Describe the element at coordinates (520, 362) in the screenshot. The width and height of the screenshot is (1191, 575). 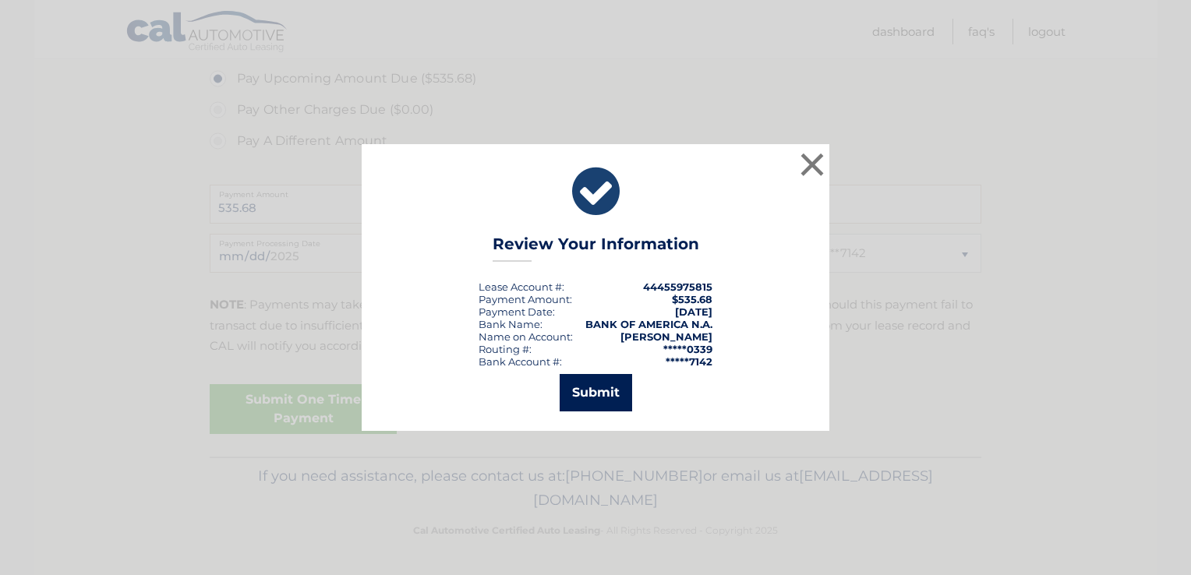
I see `div: Bank Account #:` at that location.